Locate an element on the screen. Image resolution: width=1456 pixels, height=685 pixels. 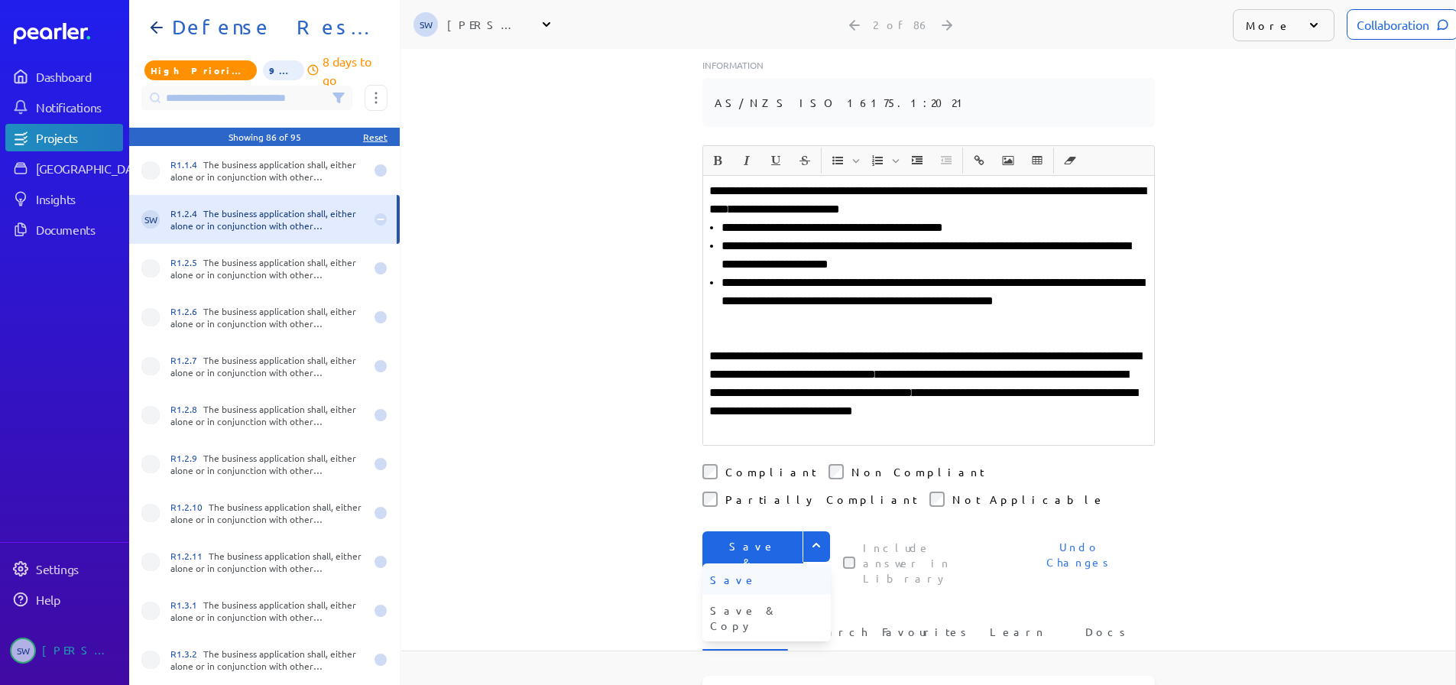
p: 8 days to go is located at coordinates (355, 70).